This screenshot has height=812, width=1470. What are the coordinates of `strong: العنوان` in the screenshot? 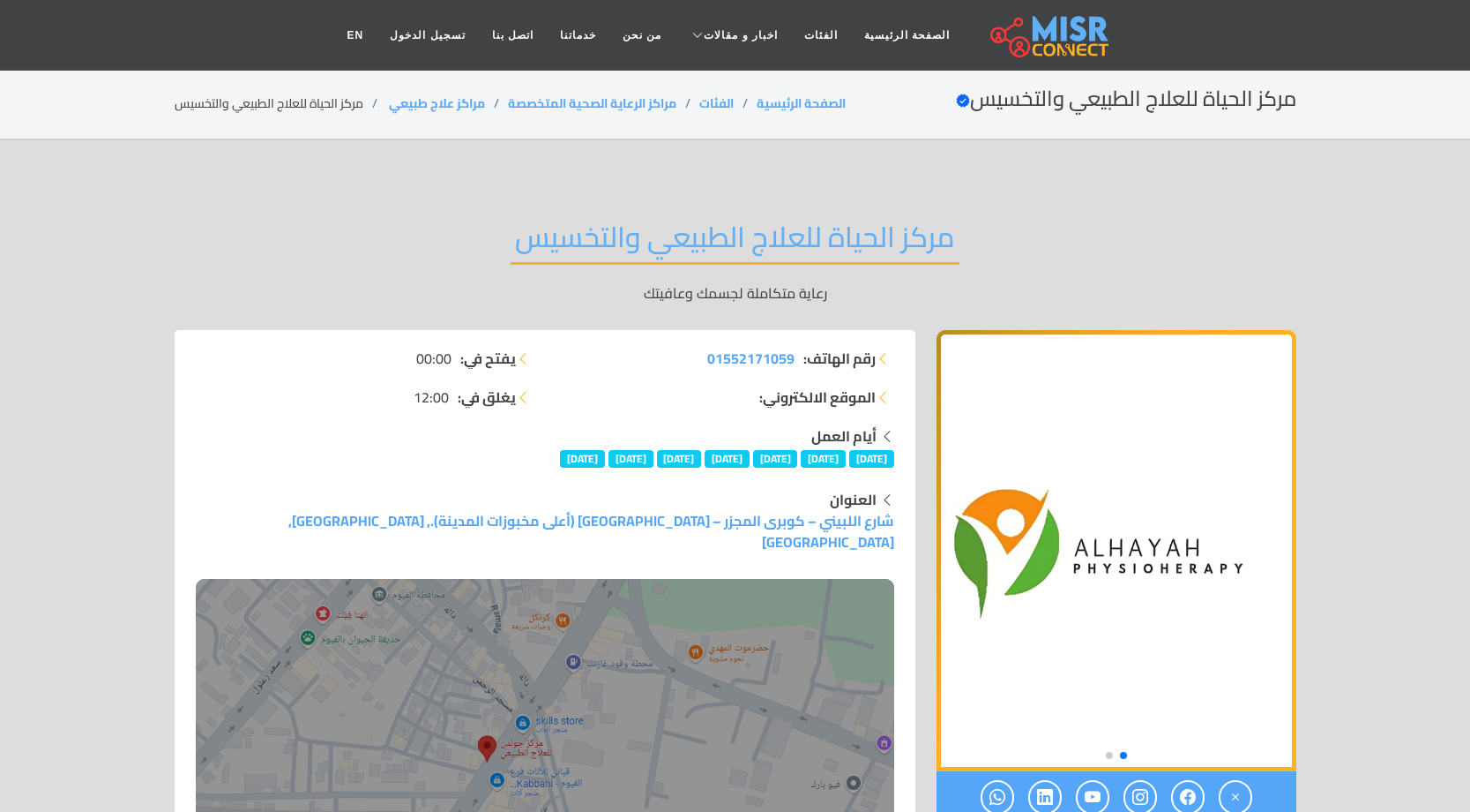 It's located at (853, 499).